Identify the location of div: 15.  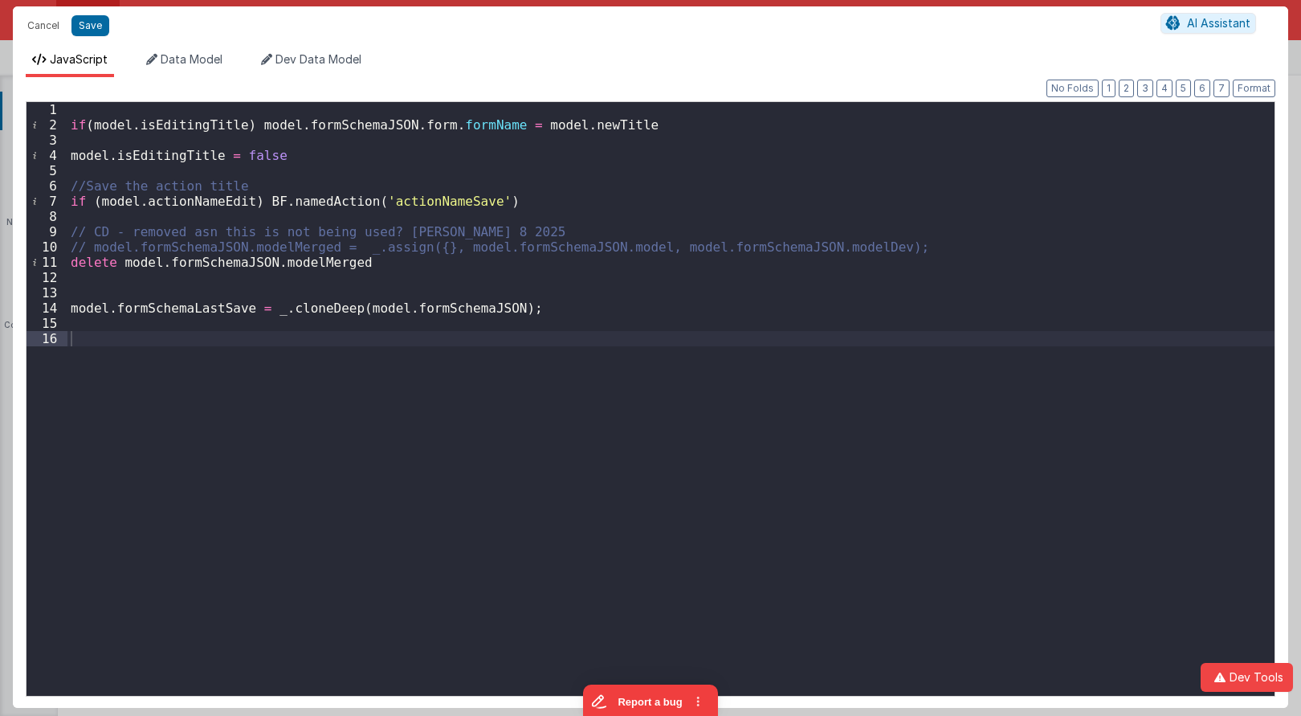
(47, 323).